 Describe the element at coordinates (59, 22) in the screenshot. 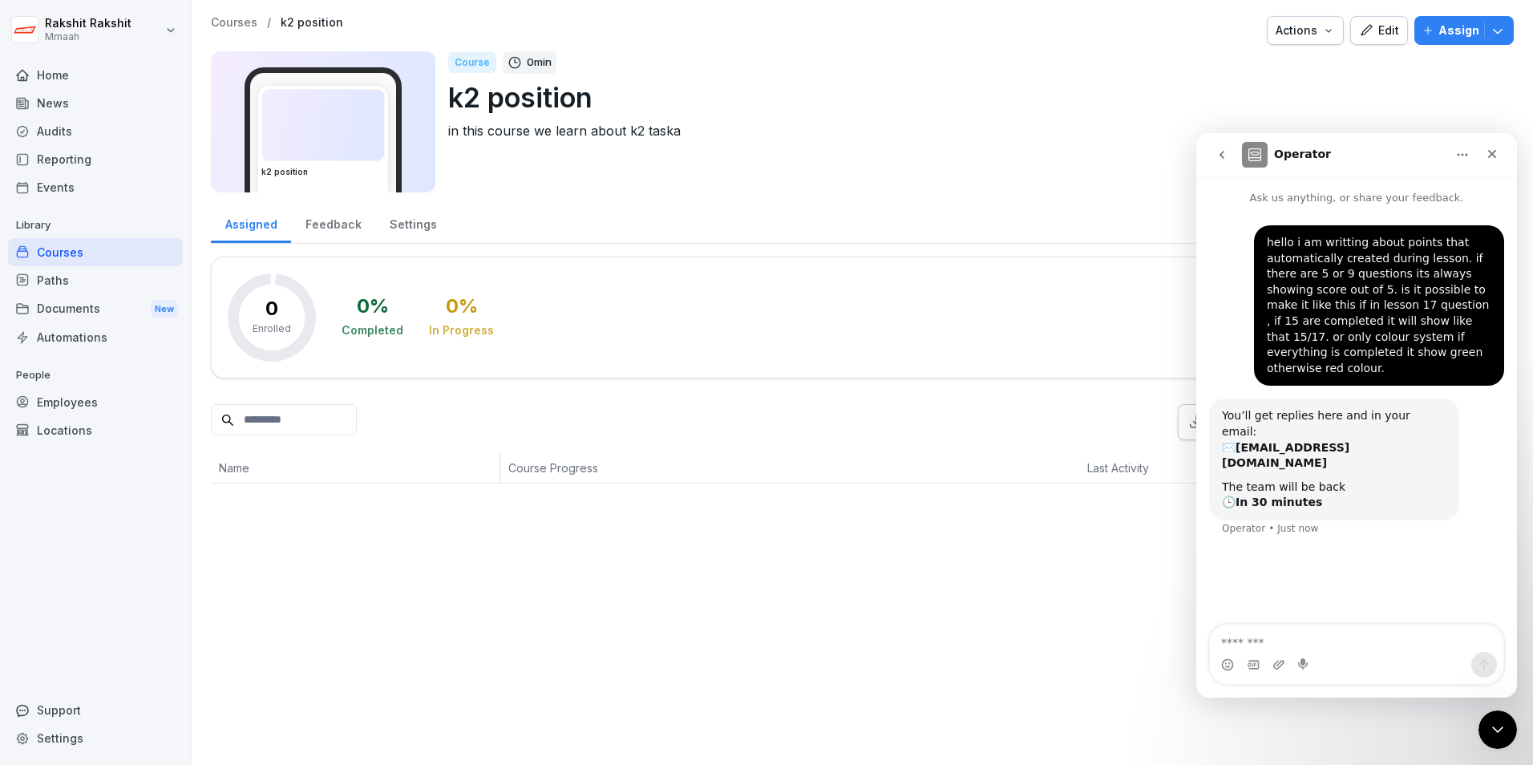

I see `img: Profile image for Operator` at that location.